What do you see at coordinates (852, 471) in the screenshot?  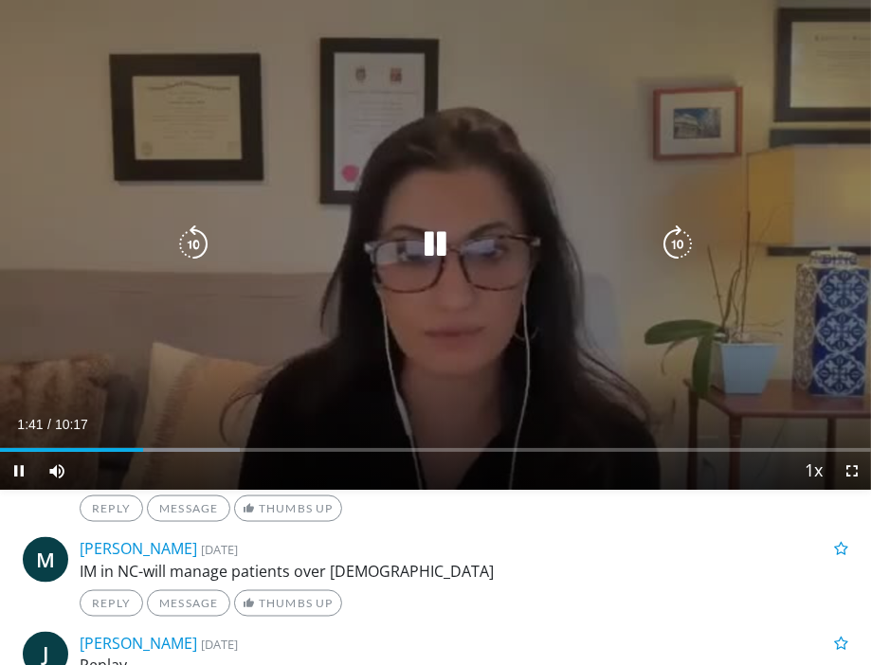 I see `button: Fullscreen` at bounding box center [852, 471].